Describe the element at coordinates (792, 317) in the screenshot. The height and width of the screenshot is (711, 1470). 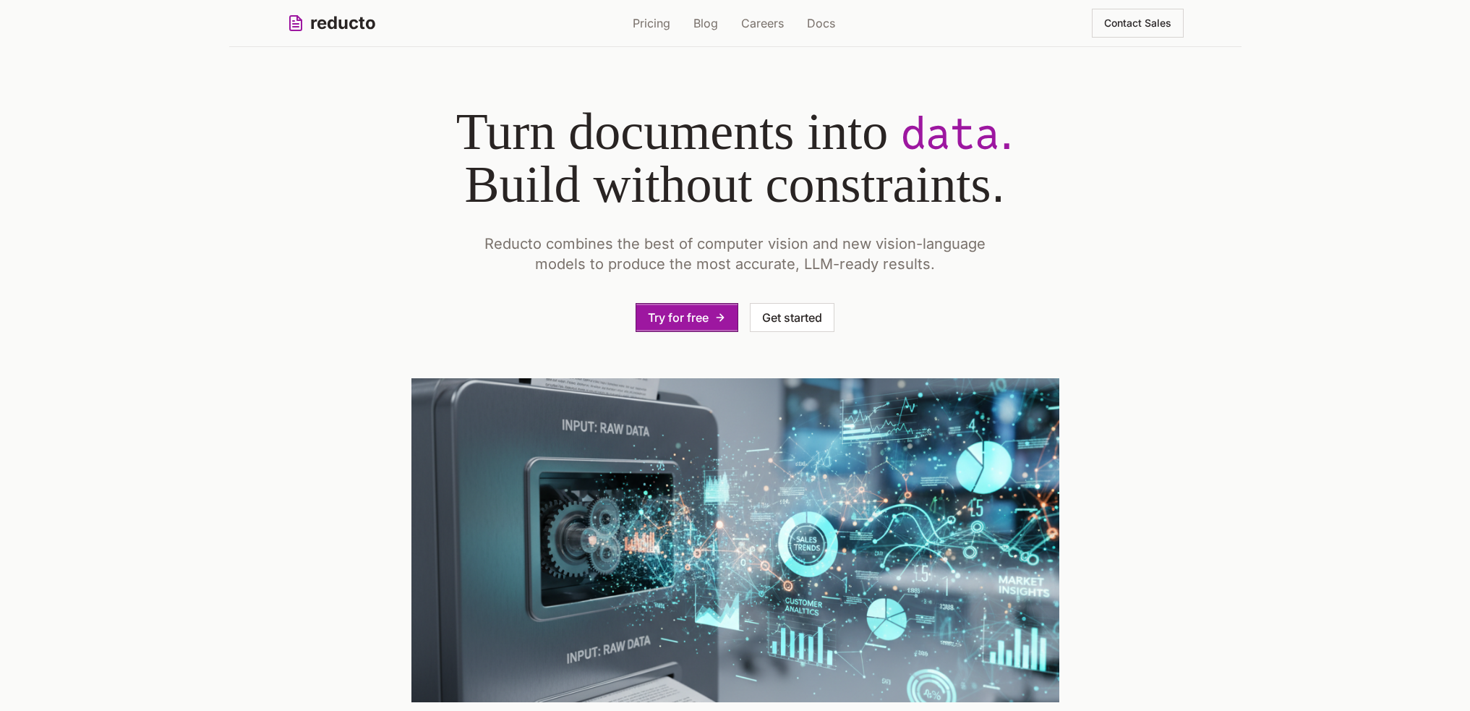
I see `button: Get started` at that location.